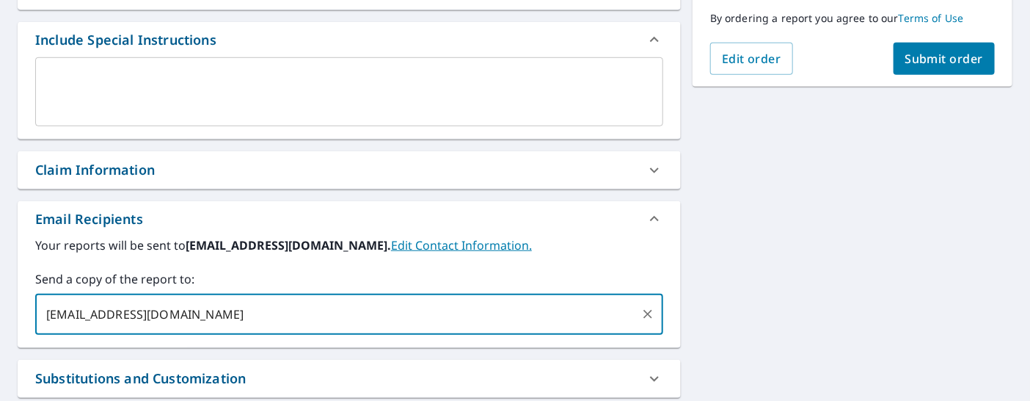 This screenshot has width=1030, height=401. What do you see at coordinates (853, 18) in the screenshot?
I see `p: By ordering a report you agree to our` at bounding box center [853, 18].